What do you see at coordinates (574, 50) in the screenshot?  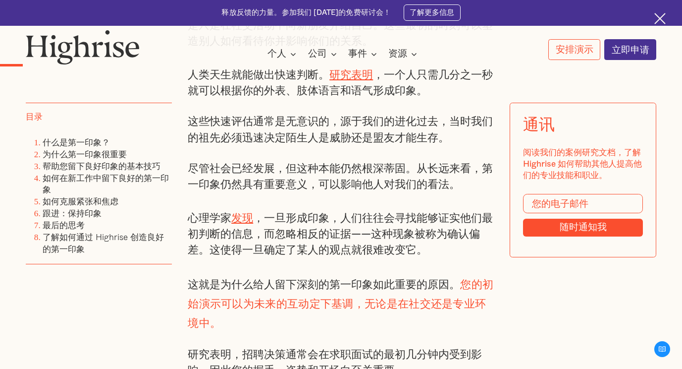 I see `a: 安排演示` at bounding box center [574, 50].